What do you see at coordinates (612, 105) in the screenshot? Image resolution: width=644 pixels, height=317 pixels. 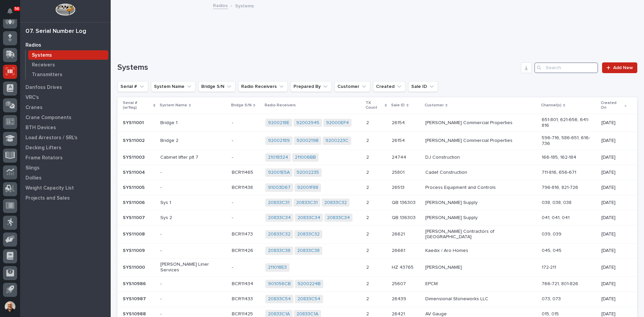 I see `p: Created On` at bounding box center [612, 105].